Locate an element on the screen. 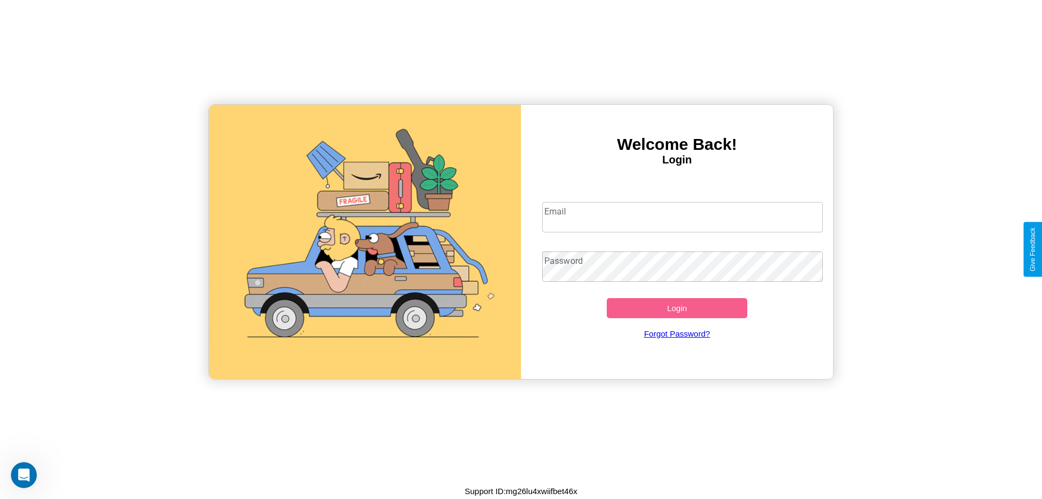  h3: Welcome Back! is located at coordinates (677, 144).